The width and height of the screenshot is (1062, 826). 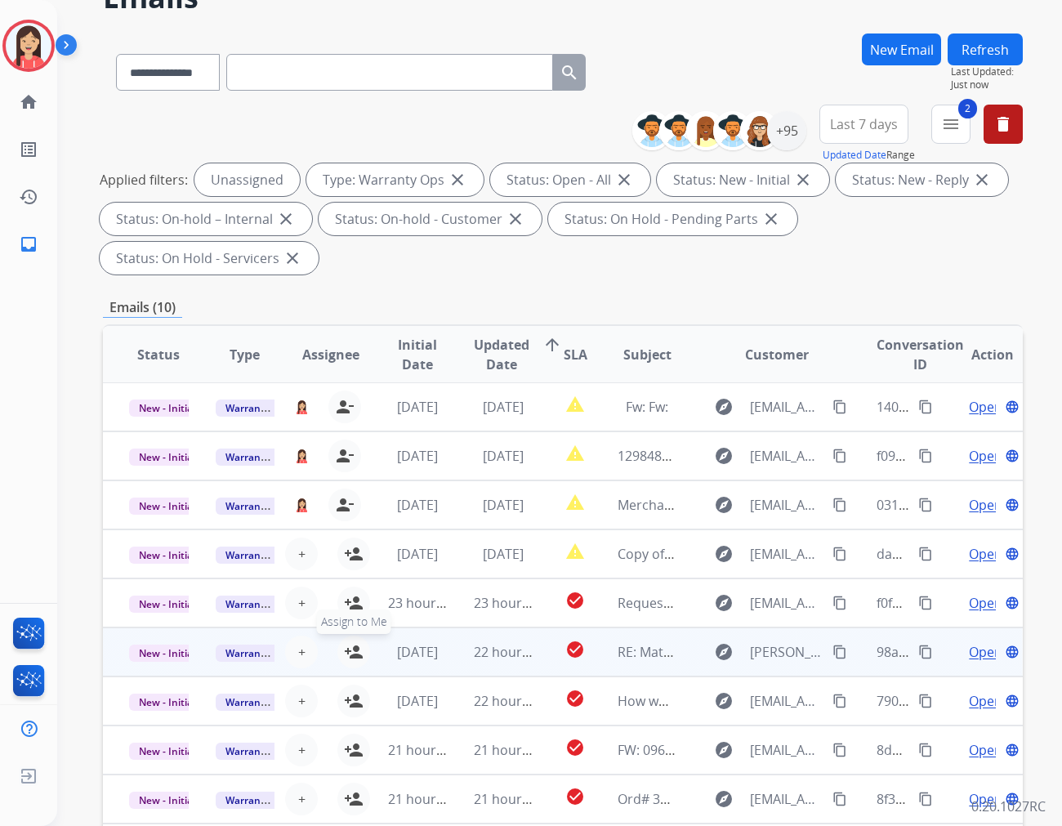 I want to click on span: Status, so click(x=158, y=354).